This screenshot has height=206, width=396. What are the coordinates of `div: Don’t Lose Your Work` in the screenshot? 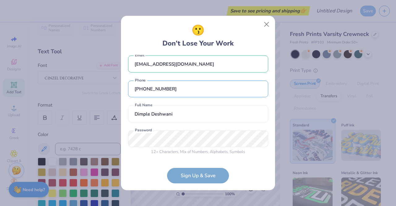 It's located at (198, 36).